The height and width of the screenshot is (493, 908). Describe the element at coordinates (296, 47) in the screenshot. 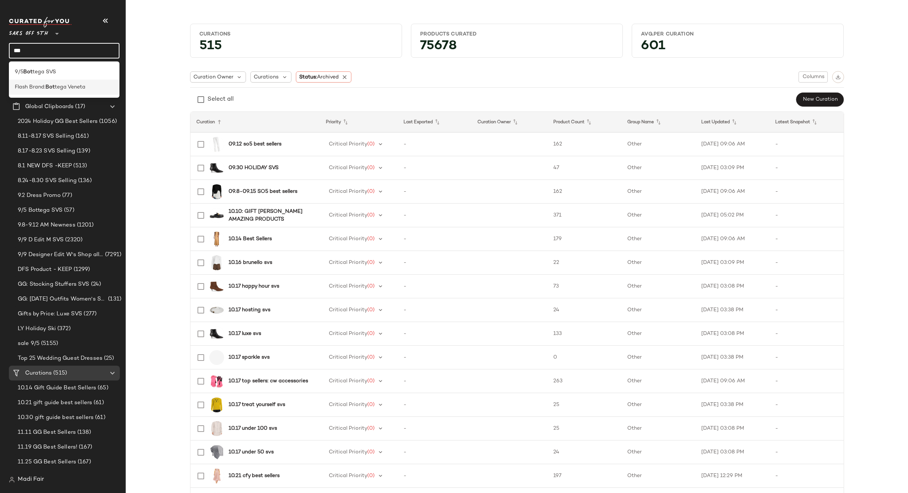

I see `div: 515` at that location.